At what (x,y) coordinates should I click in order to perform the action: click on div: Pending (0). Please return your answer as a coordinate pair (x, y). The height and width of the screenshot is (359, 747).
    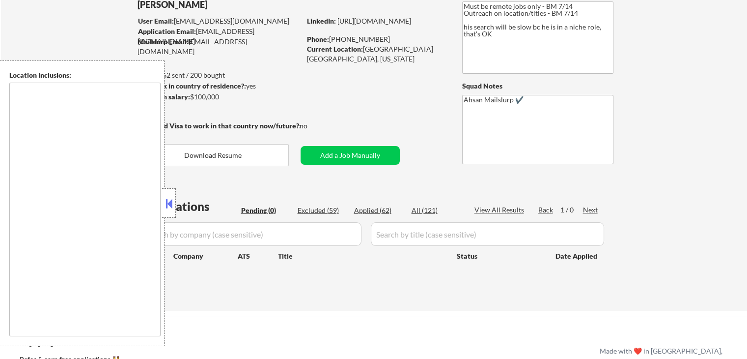
    Looking at the image, I should click on (266, 210).